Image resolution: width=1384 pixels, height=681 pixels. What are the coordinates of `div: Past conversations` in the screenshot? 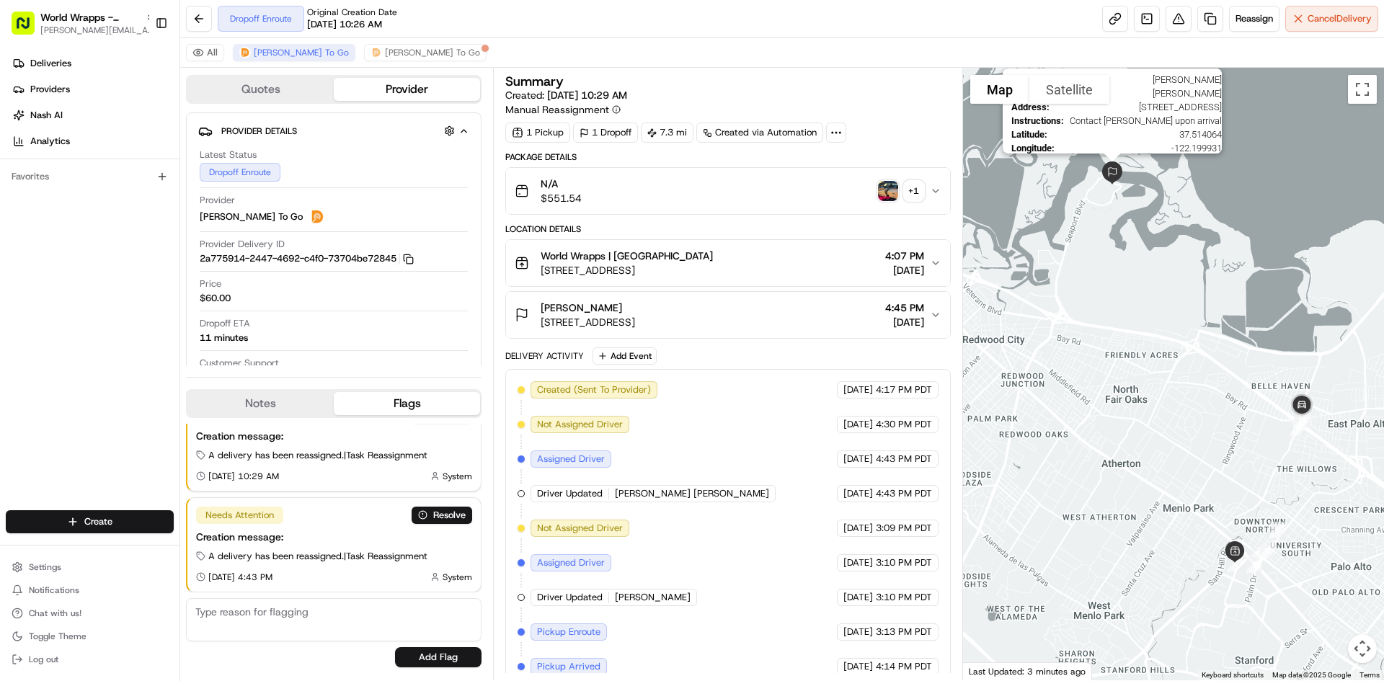 It's located at (53, 193).